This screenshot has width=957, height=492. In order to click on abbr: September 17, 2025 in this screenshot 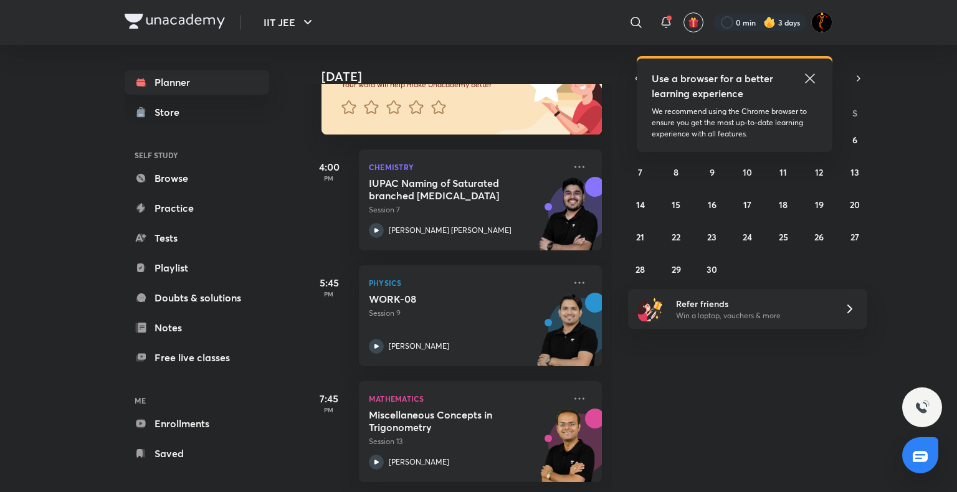, I will do `click(747, 204)`.